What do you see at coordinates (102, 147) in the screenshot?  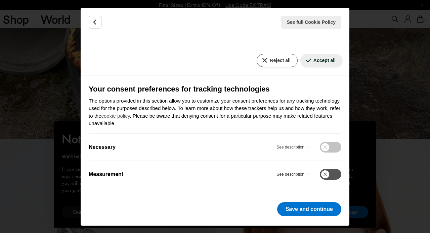 I see `label: Necessary` at bounding box center [102, 147].